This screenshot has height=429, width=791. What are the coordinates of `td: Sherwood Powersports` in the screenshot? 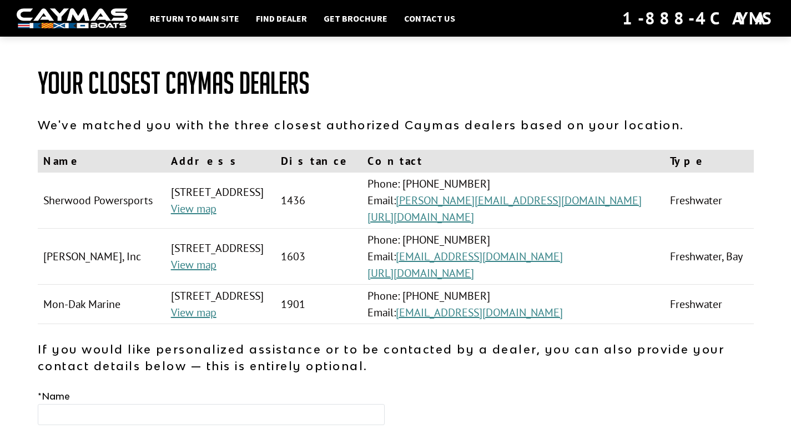 It's located at (102, 200).